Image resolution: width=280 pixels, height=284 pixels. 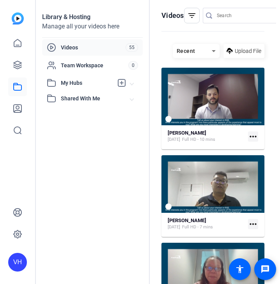 What do you see at coordinates (95, 99) in the screenshot?
I see `span: Shared With Me` at bounding box center [95, 99].